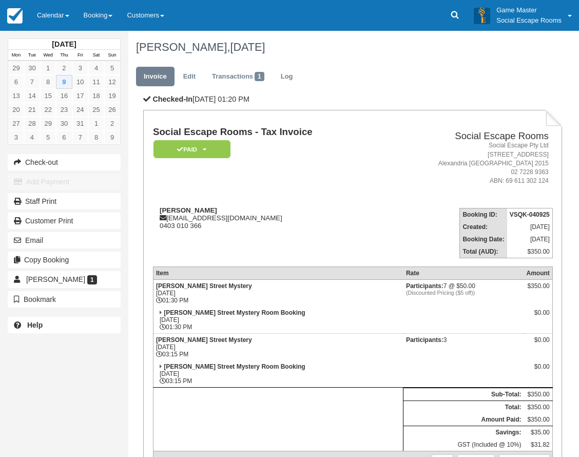 This screenshot has width=579, height=457. What do you see at coordinates (80, 96) in the screenshot?
I see `a: 17` at bounding box center [80, 96].